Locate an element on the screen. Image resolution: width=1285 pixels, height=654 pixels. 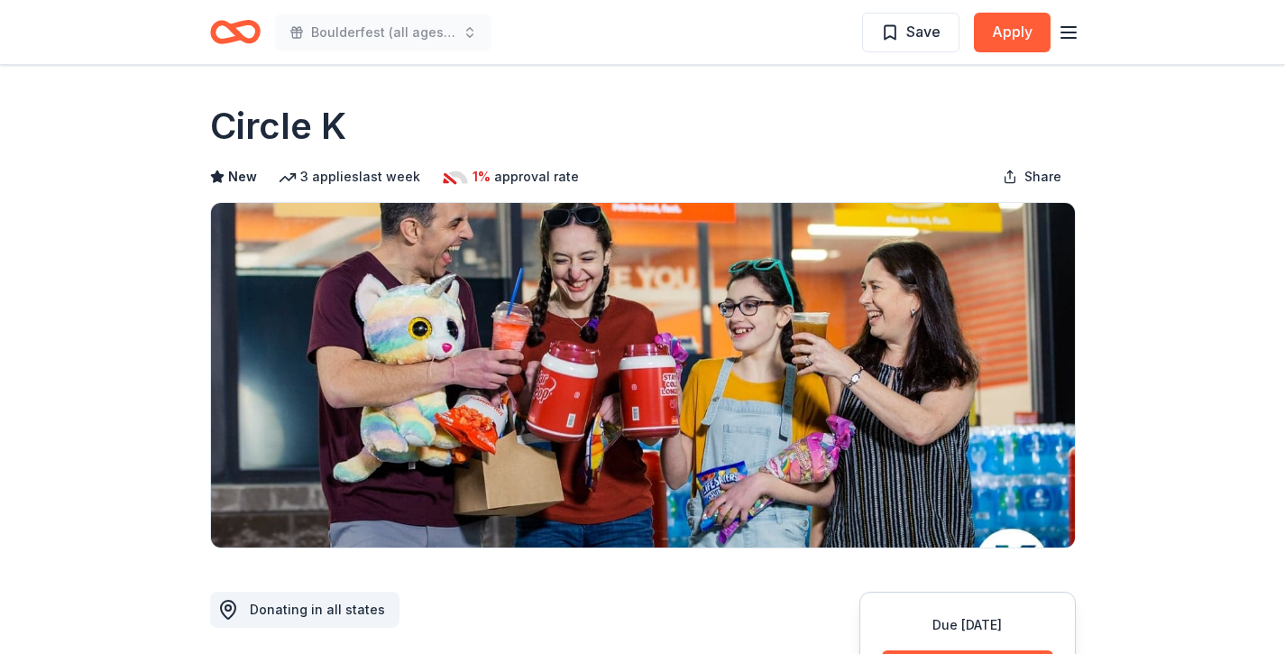
button: Share is located at coordinates (1031, 177).